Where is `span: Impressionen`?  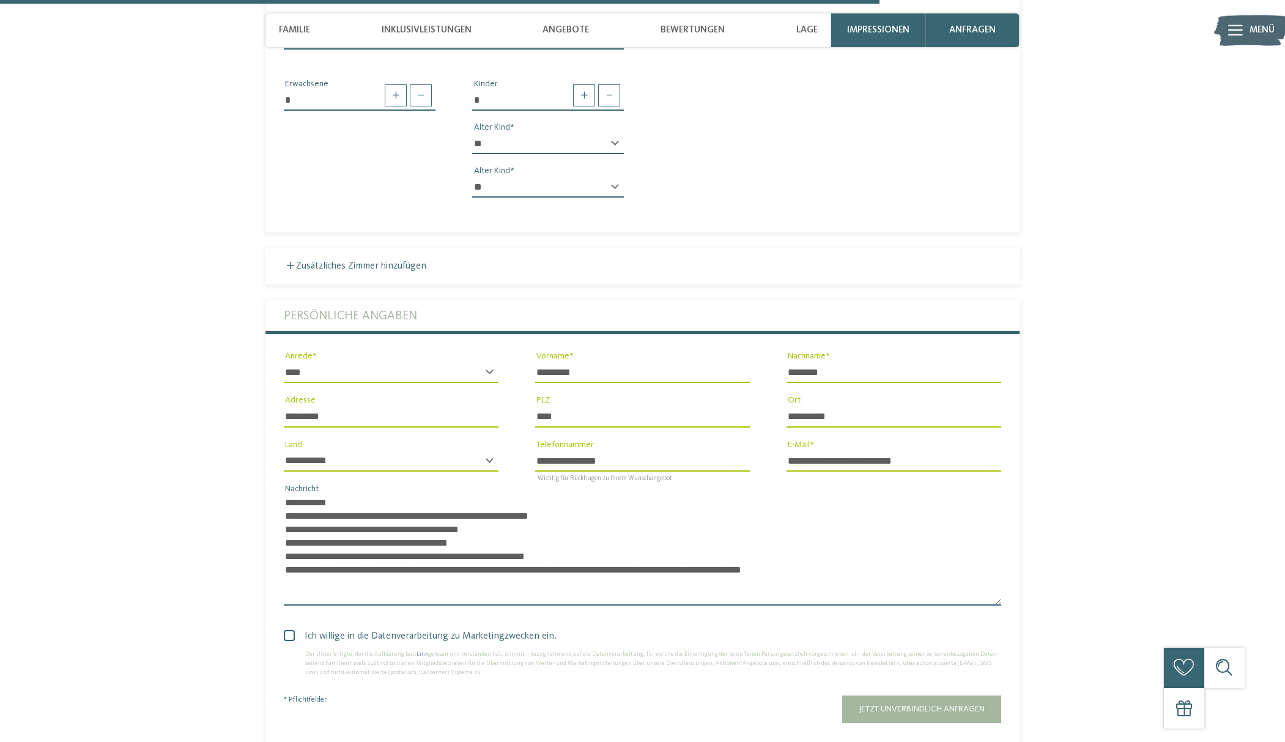 span: Impressionen is located at coordinates (879, 30).